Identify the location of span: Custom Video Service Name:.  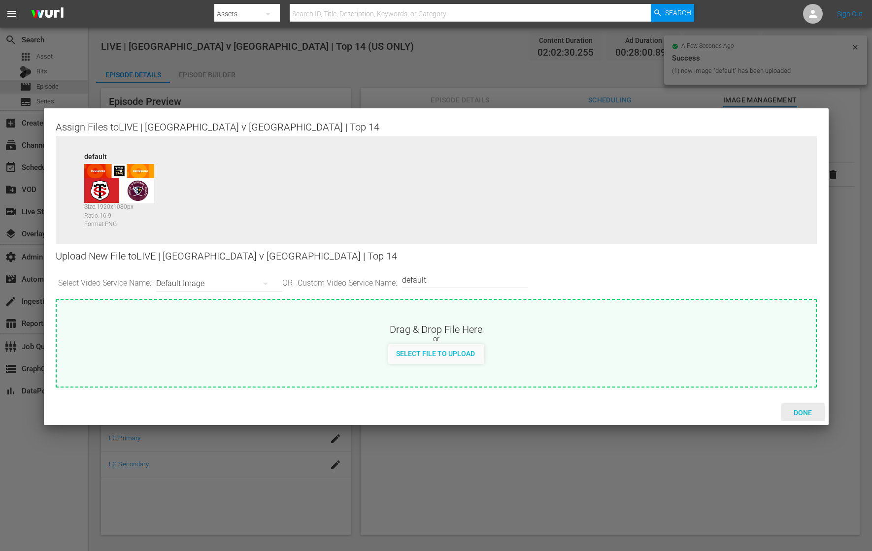
(347, 283).